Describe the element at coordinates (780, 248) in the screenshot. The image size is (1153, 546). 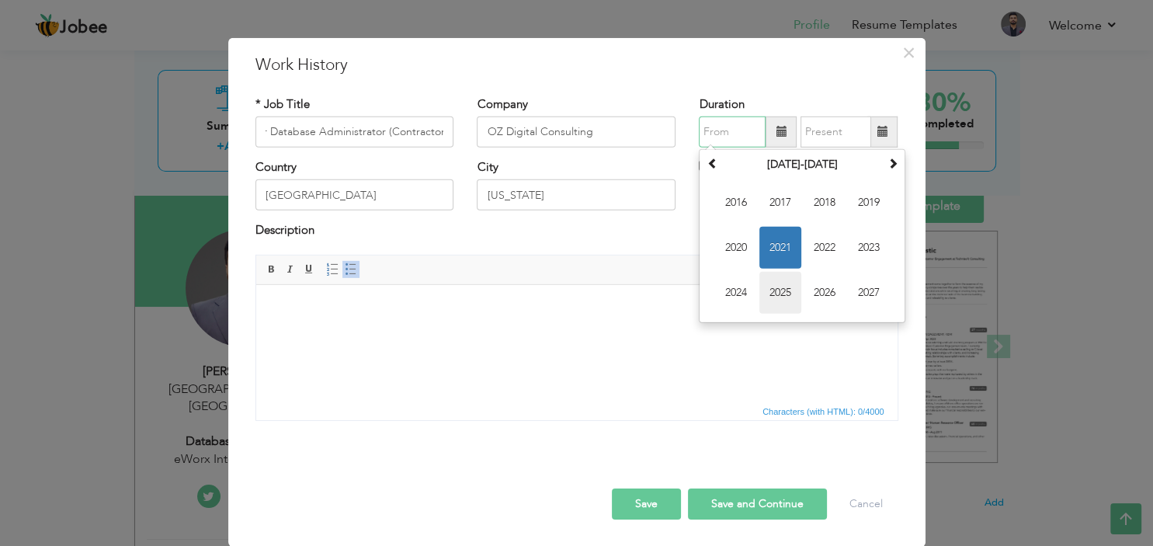
I see `span: 2021` at that location.